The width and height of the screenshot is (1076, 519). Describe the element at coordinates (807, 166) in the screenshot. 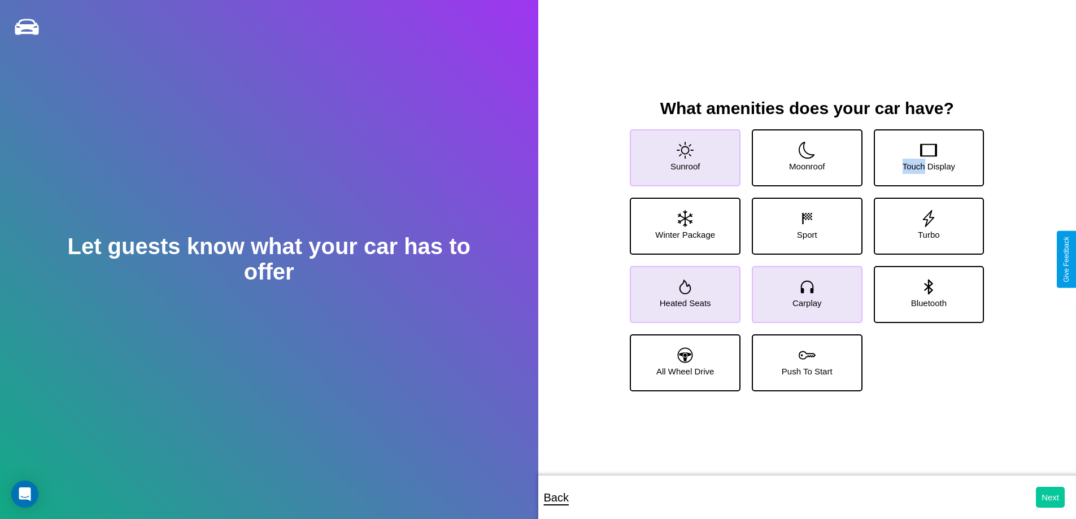

I see `p: Moonroof` at that location.